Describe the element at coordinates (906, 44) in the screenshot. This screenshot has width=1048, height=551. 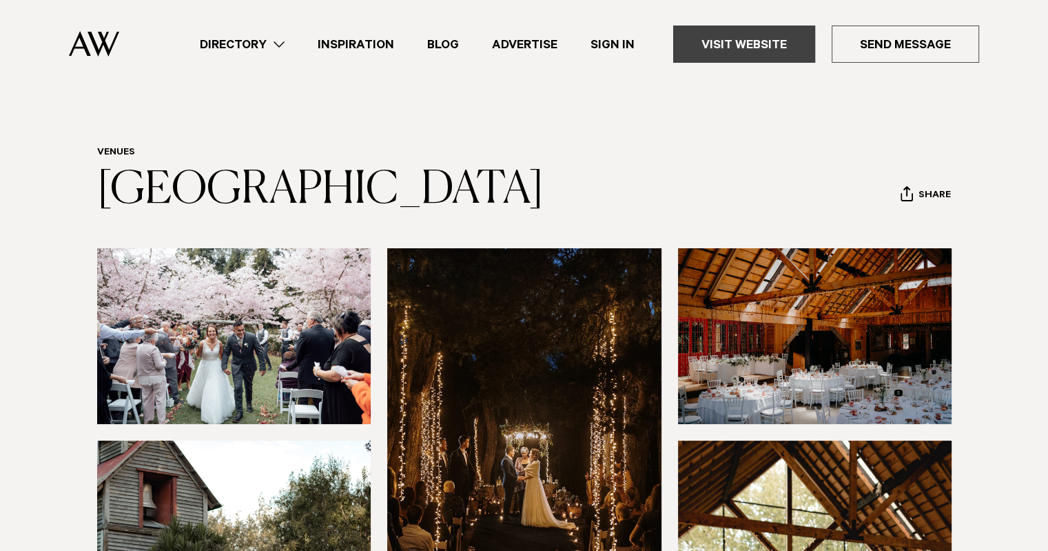
I see `a: Send Message` at that location.